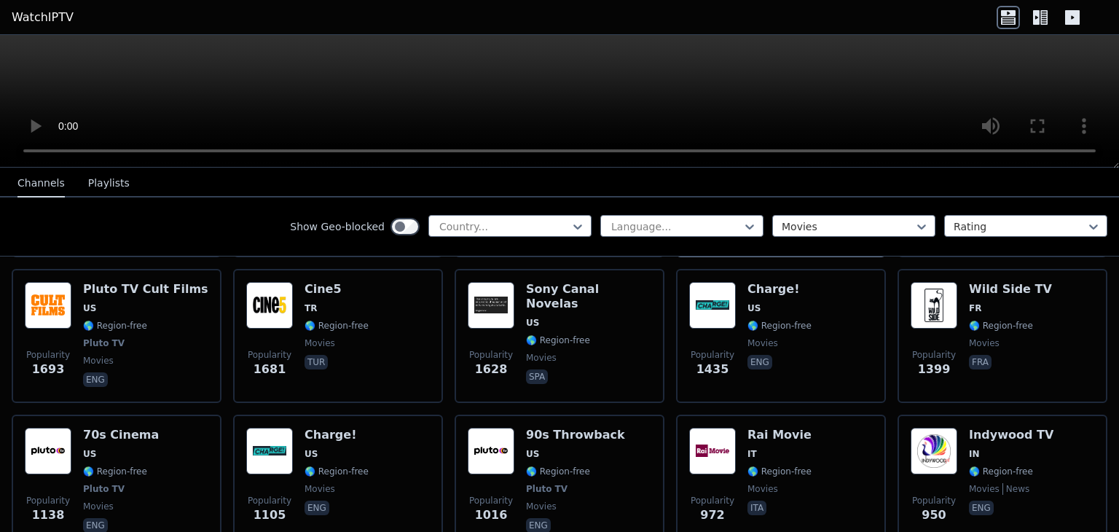 Image resolution: width=1119 pixels, height=532 pixels. Describe the element at coordinates (589, 297) in the screenshot. I see `h6: Sony Canal Novelas` at that location.